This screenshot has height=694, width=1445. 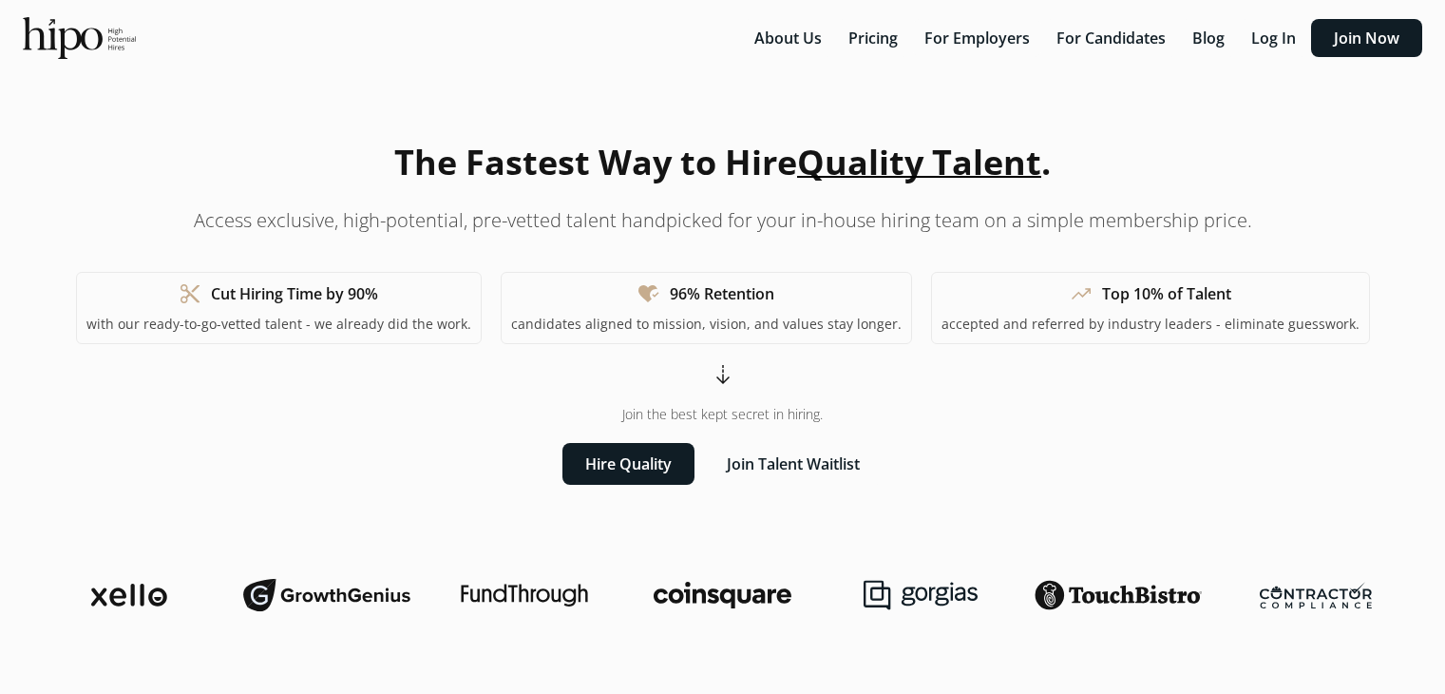 I want to click on p: candidates aligned to mission, vision, and values stay longer., so click(x=706, y=324).